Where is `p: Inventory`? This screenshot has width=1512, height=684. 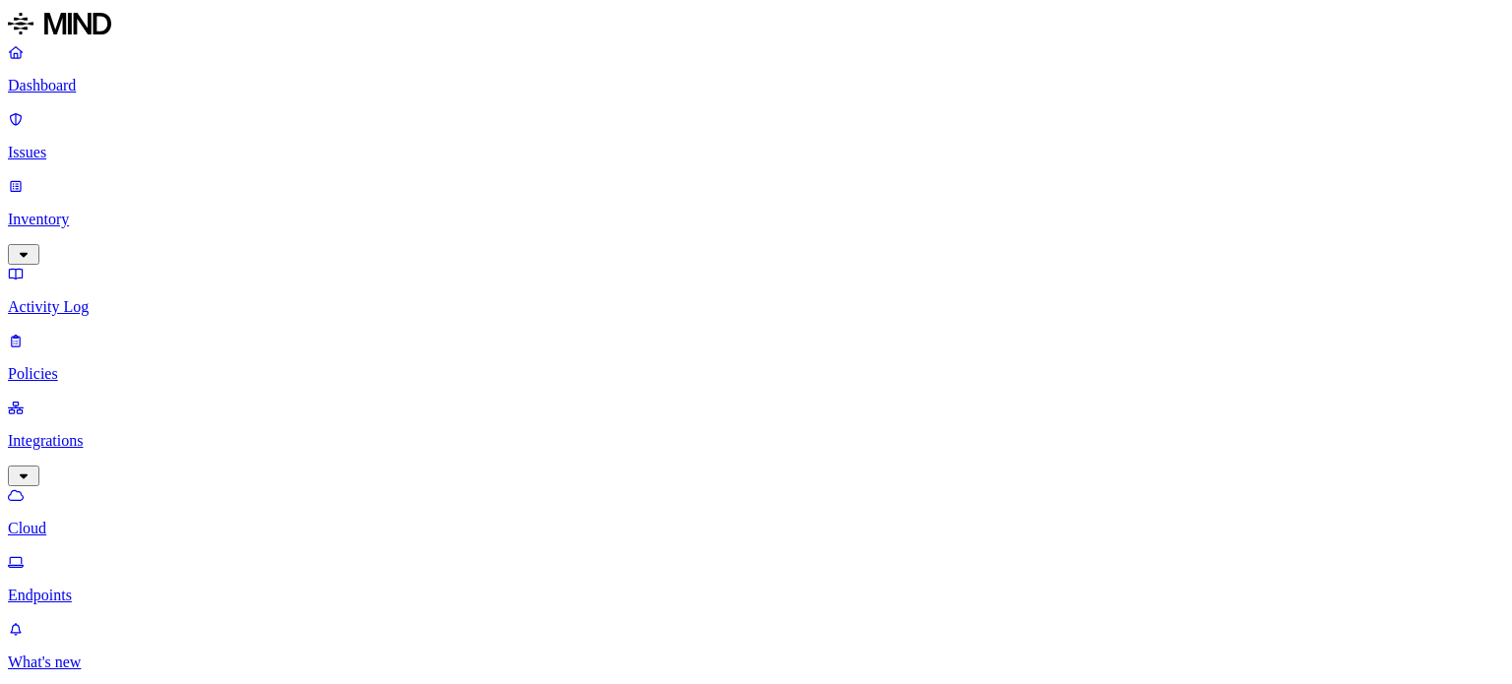 p: Inventory is located at coordinates (756, 219).